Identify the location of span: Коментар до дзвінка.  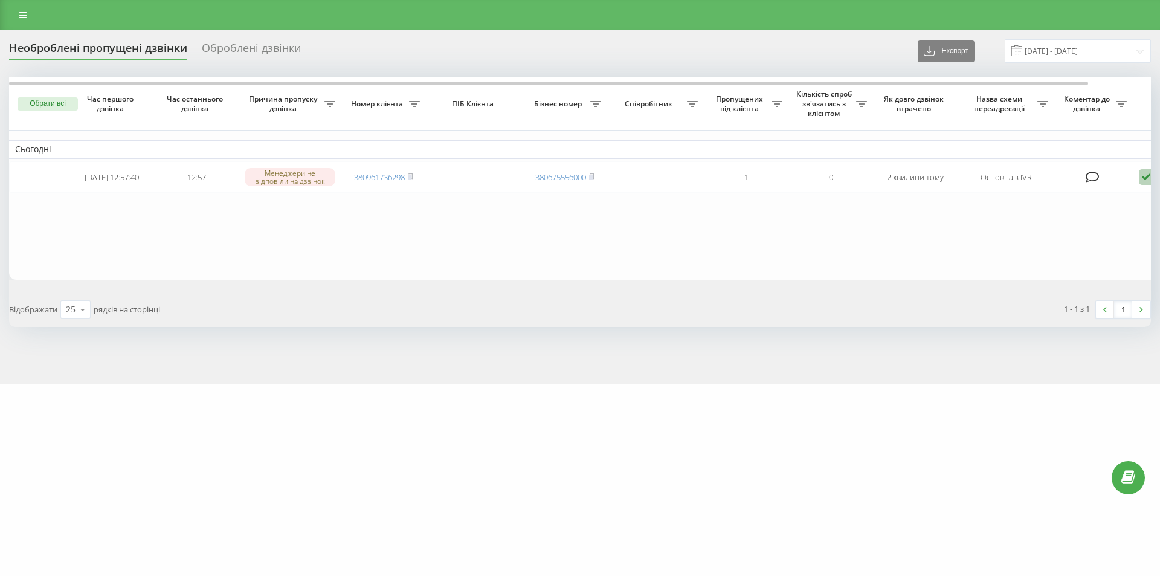
(1088, 103).